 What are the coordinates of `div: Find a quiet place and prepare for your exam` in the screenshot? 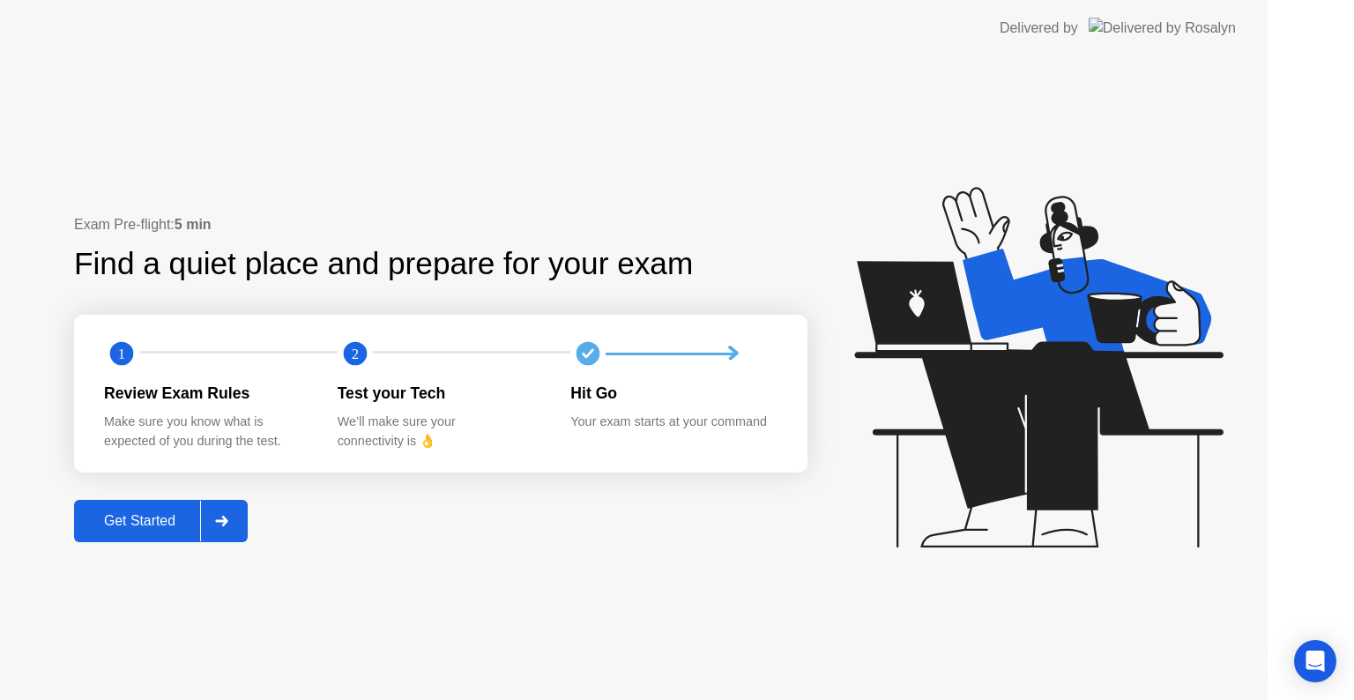 It's located at (384, 263).